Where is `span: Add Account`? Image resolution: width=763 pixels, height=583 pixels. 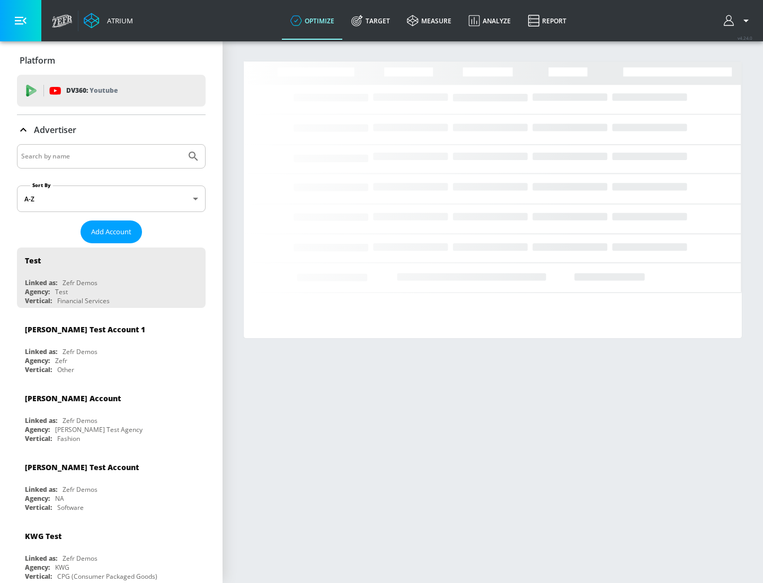
span: Add Account is located at coordinates (111, 232).